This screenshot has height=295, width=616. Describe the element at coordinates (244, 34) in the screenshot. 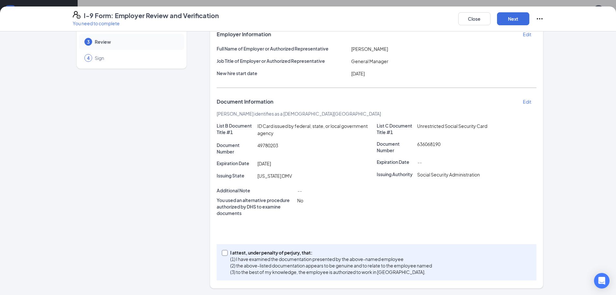

I see `span: Employer Information` at that location.